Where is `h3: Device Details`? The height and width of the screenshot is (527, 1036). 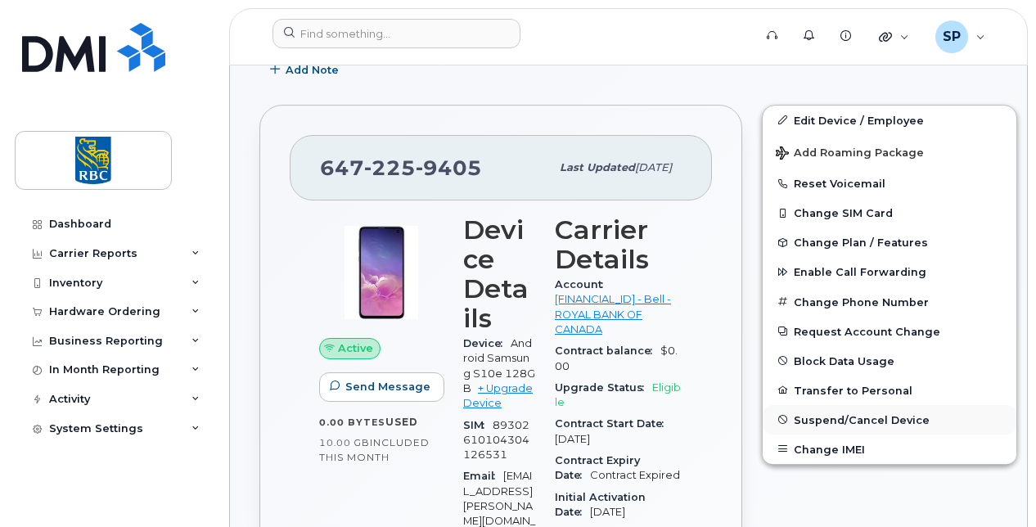
h3: Device Details is located at coordinates (499, 274).